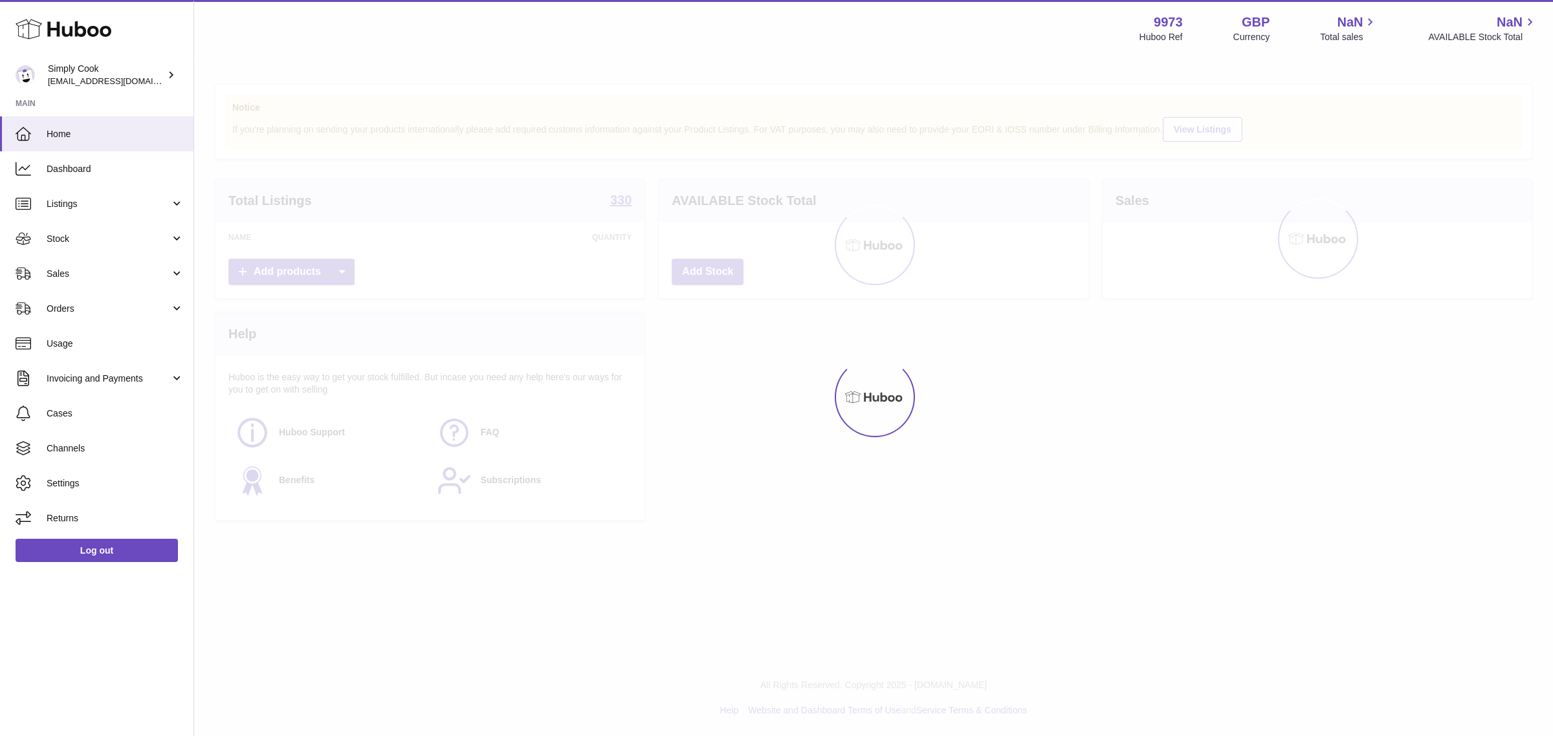 The image size is (1553, 736). I want to click on span: Stock, so click(108, 239).